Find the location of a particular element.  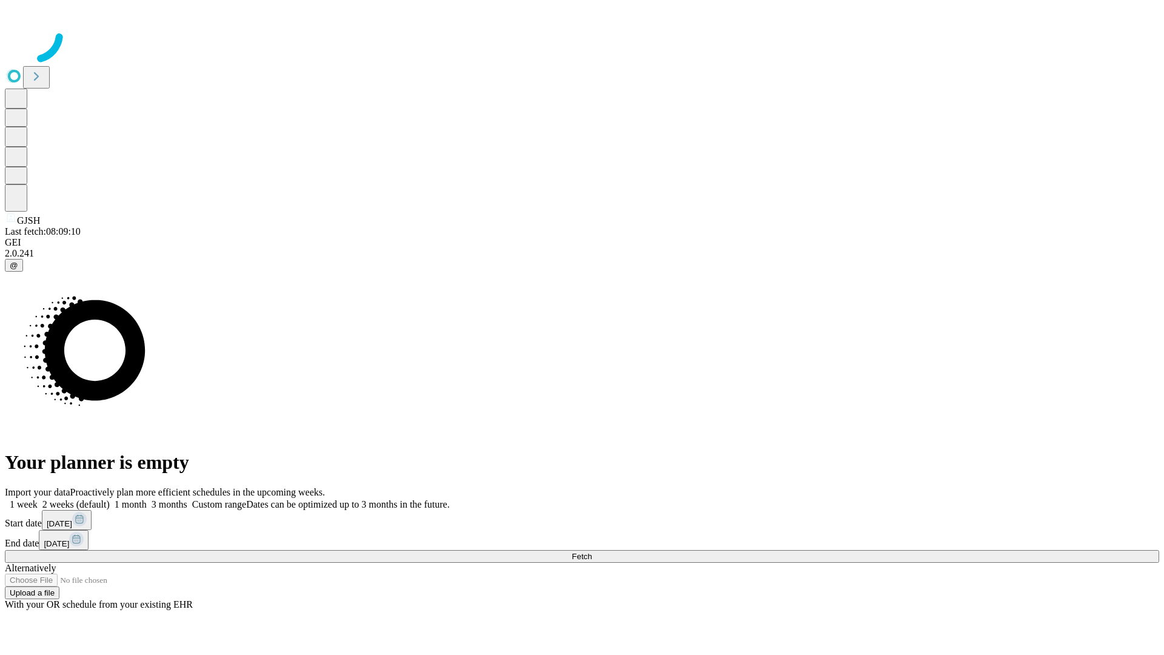

span: 3 months is located at coordinates (169, 504).